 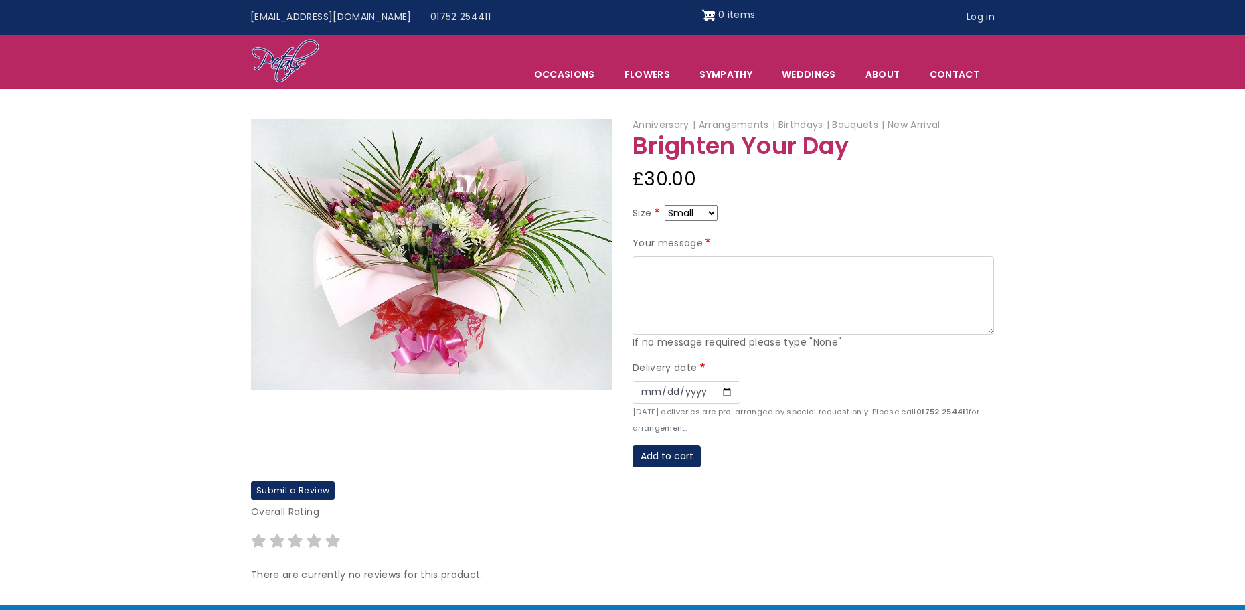 What do you see at coordinates (814, 343) in the screenshot?
I see `div: If no message required please type "None"` at bounding box center [814, 343].